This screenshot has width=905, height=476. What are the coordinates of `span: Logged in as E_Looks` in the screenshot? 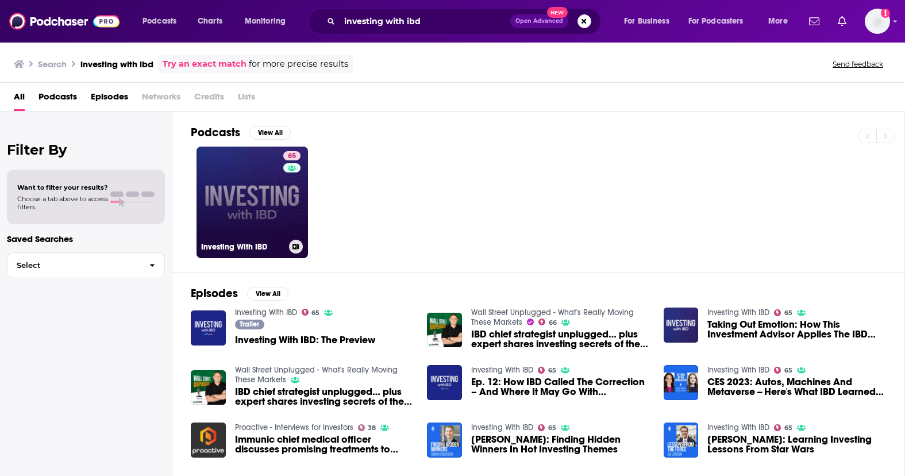 It's located at (878, 21).